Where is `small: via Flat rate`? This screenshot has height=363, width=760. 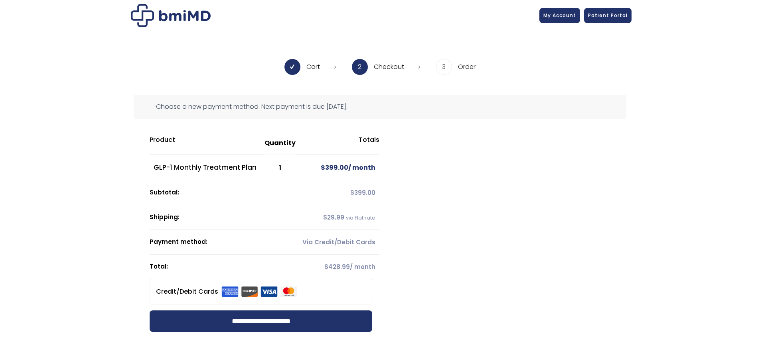
small: via Flat rate is located at coordinates (361, 218).